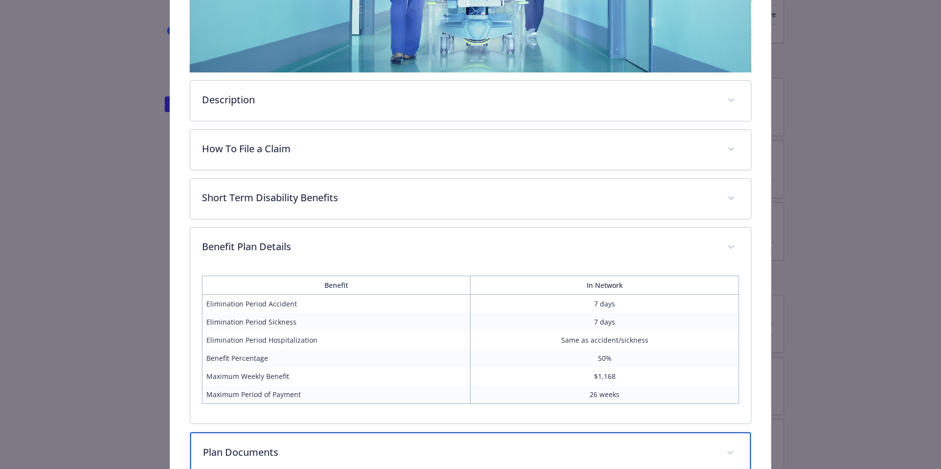 The image size is (941, 469). I want to click on p: Short Term Disability Benefits, so click(459, 198).